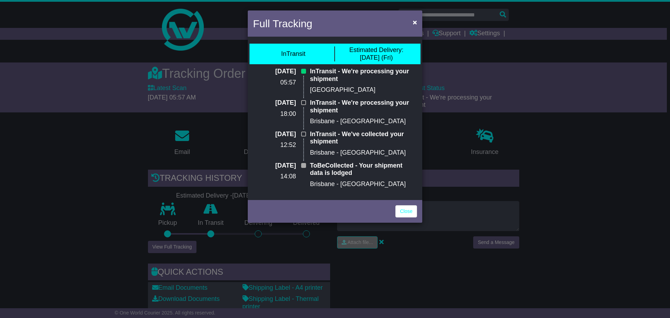 The height and width of the screenshot is (318, 670). What do you see at coordinates (415, 22) in the screenshot?
I see `button: Close` at bounding box center [415, 22].